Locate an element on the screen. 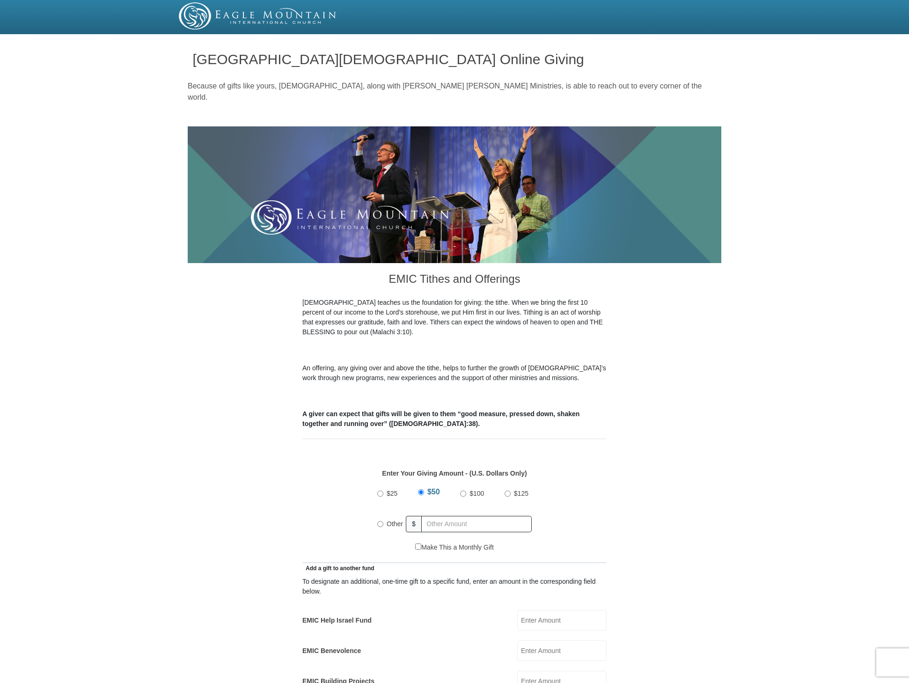  label: EMIC Help Israel Fund is located at coordinates (337, 620).